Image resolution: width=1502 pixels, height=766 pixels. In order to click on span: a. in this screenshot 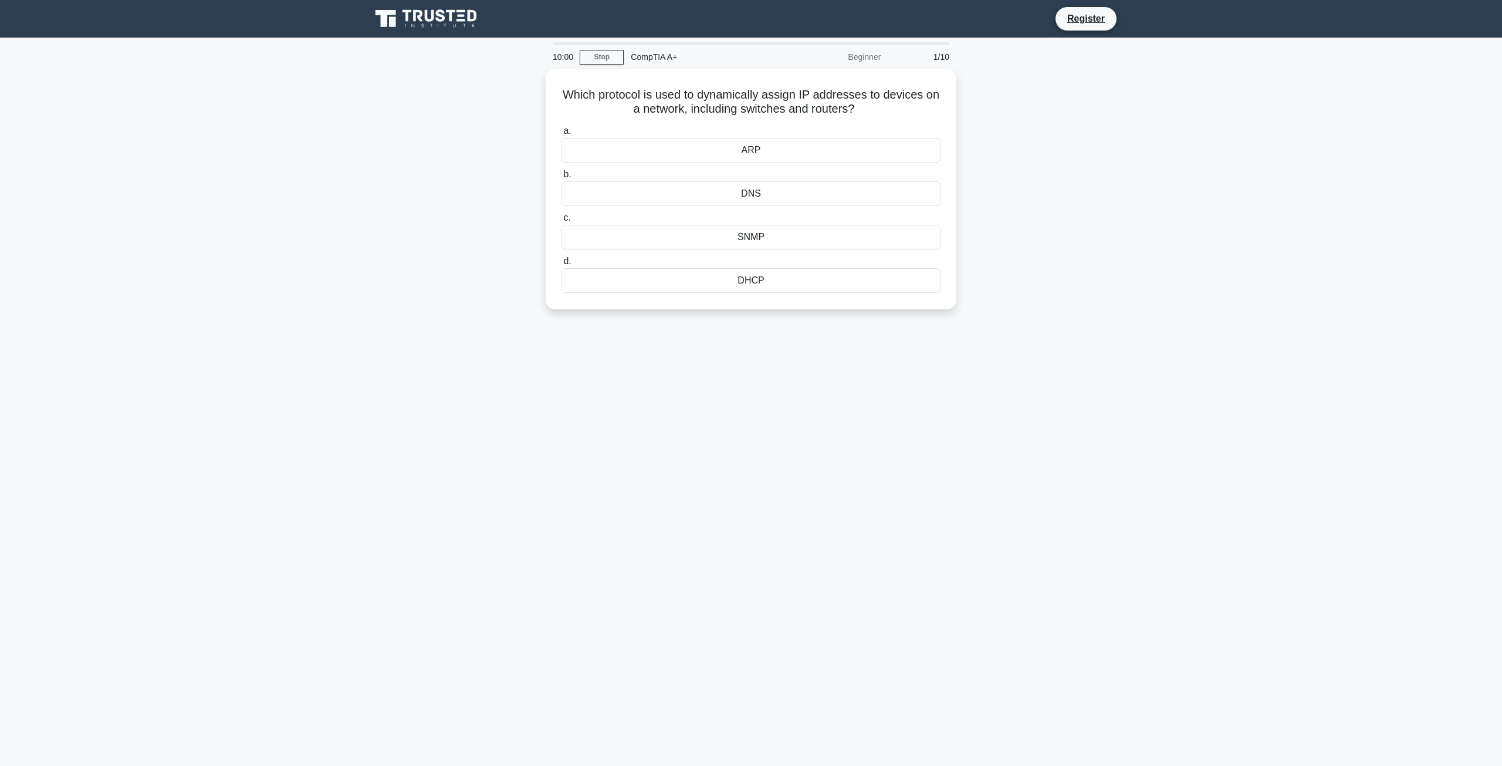, I will do `click(567, 130)`.